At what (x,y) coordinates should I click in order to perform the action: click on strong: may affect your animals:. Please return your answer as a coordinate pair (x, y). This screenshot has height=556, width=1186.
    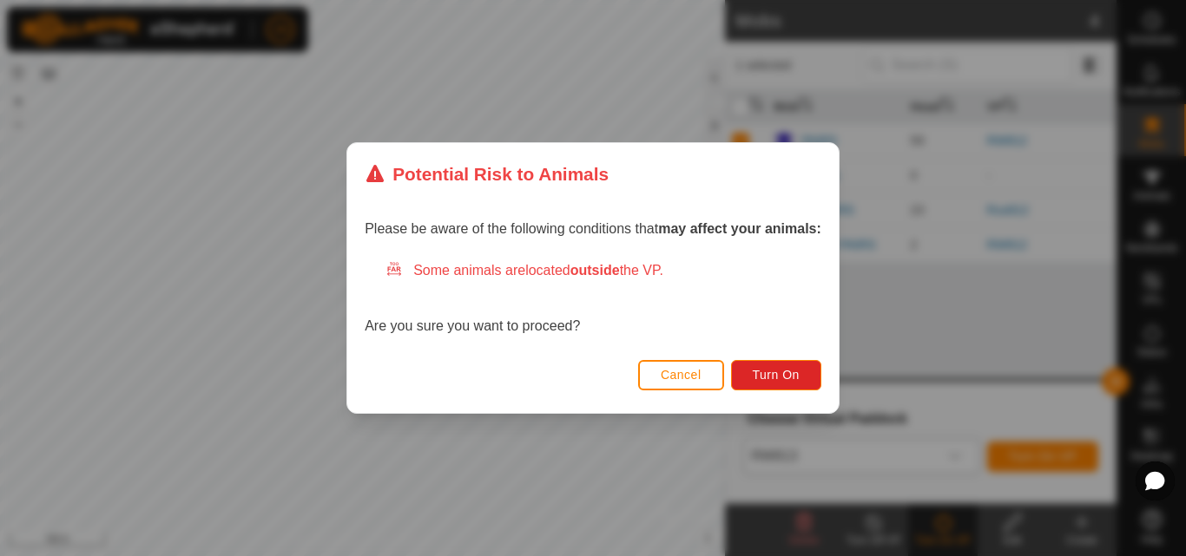
    Looking at the image, I should click on (739, 228).